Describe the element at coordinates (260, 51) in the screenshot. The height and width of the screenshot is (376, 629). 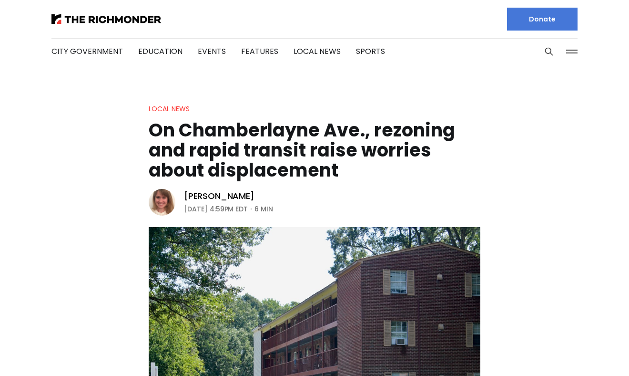
I see `a: Features` at that location.